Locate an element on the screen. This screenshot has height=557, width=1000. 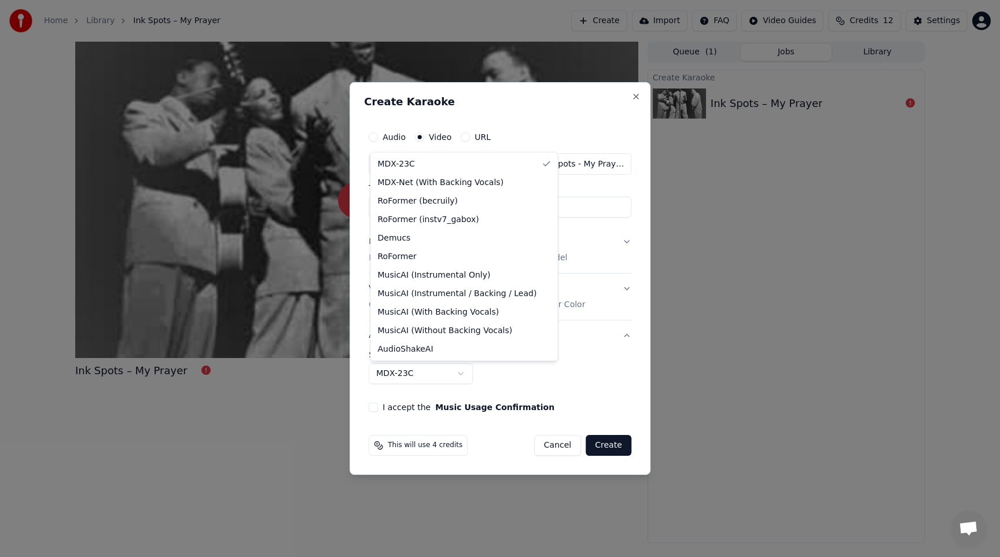
span: MDX-Net (With Backing Vocals) is located at coordinates (441, 182).